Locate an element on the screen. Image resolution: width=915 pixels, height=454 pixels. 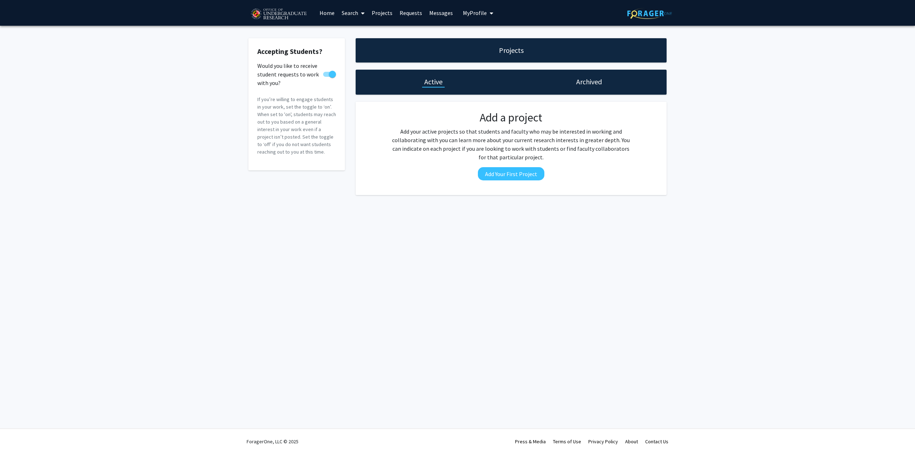
a: Privacy Policy is located at coordinates (603, 442).